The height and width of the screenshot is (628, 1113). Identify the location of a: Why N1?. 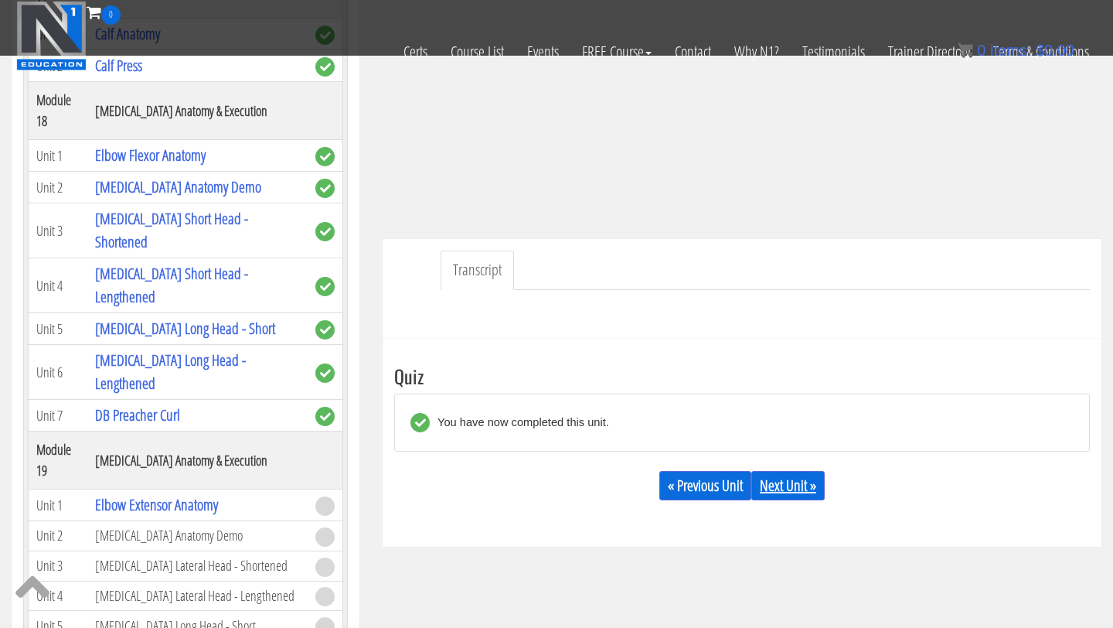
(757, 52).